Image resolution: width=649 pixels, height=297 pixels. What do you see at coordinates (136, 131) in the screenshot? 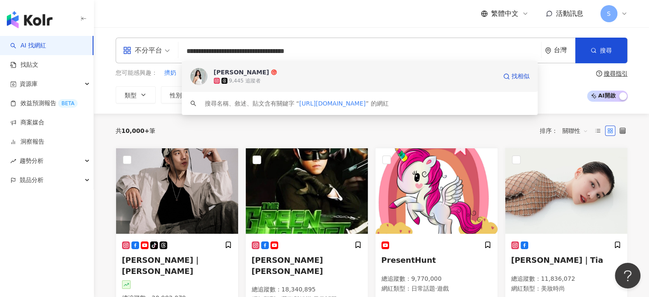
I see `div: 共 筆` at bounding box center [136, 131].